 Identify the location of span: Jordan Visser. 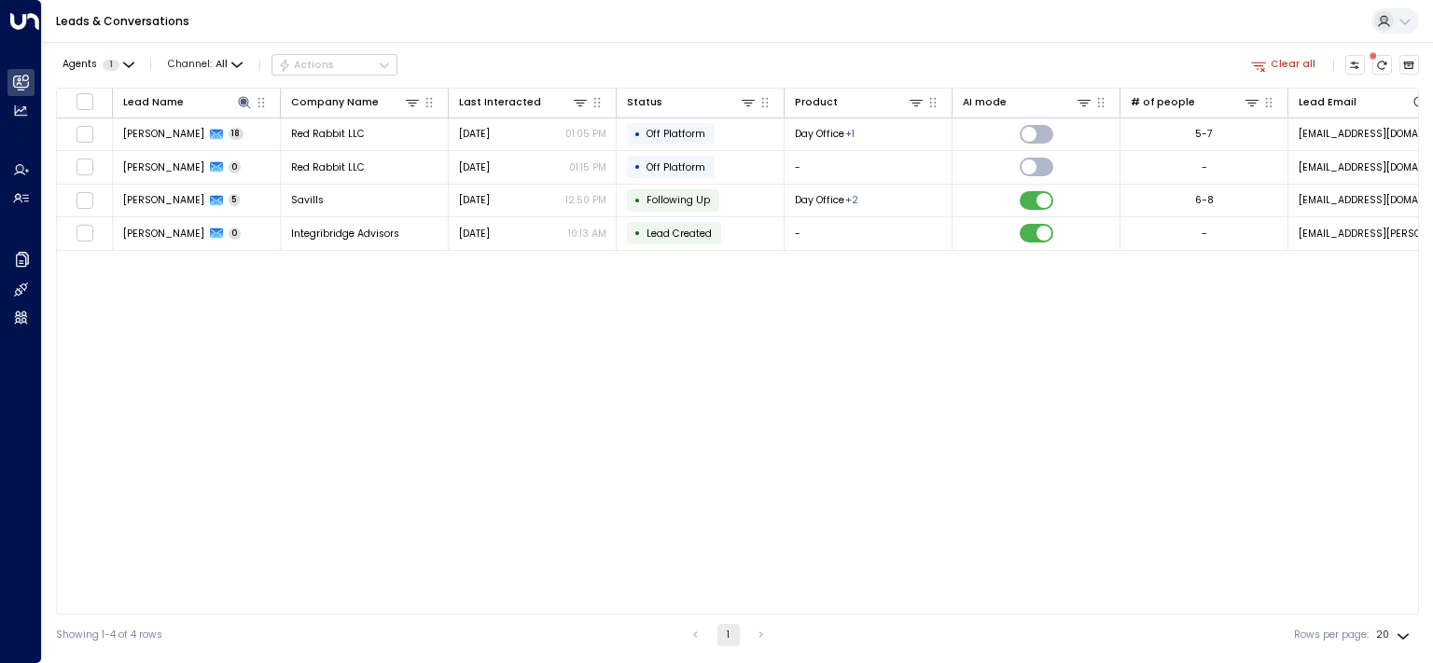
(163, 233).